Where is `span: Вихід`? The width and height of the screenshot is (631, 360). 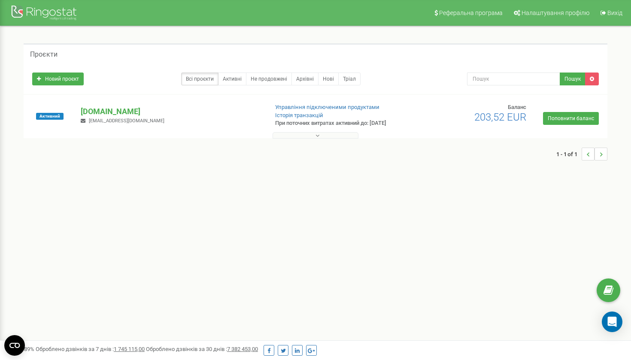 span: Вихід is located at coordinates (615, 13).